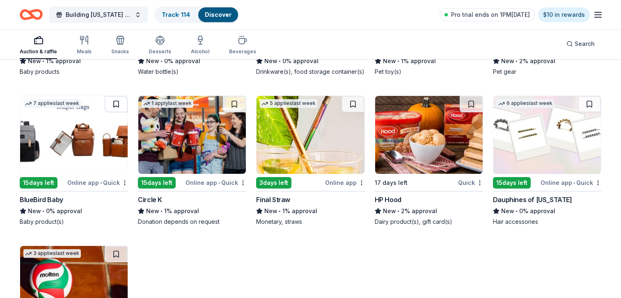 The width and height of the screenshot is (621, 298). Describe the element at coordinates (38, 52) in the screenshot. I see `div: Auction & raffle` at that location.